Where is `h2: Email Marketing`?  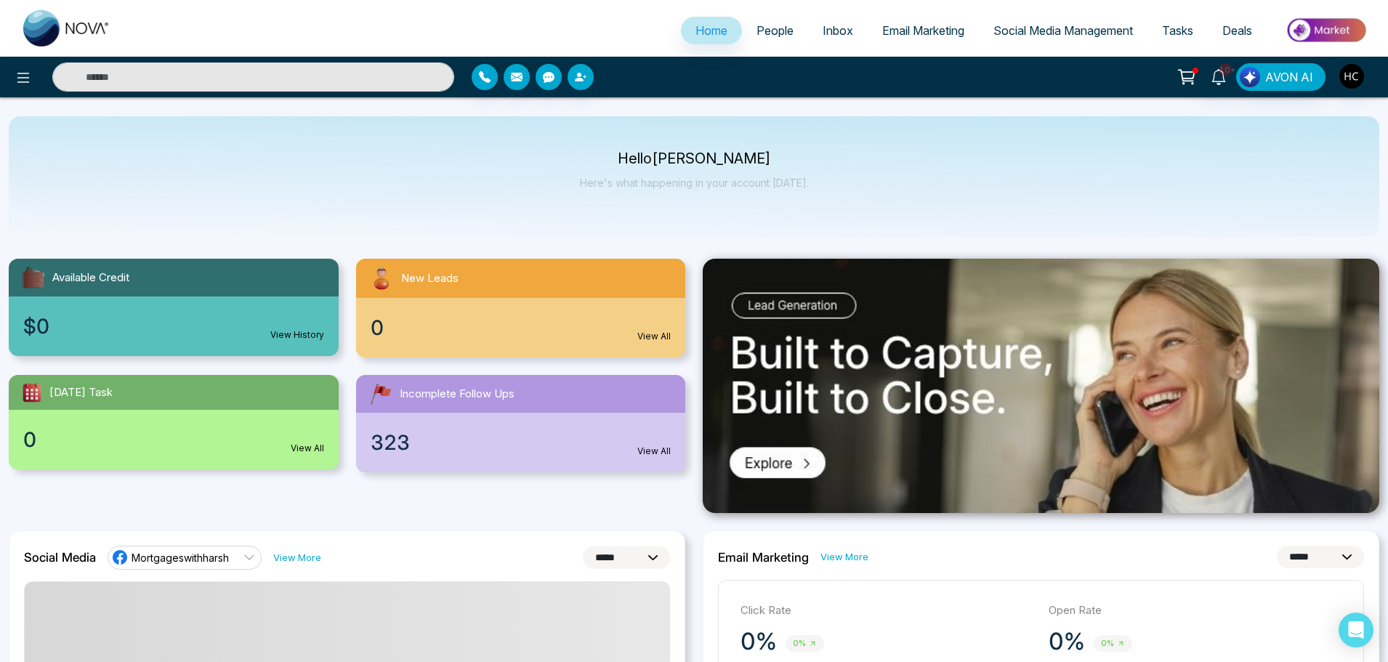
h2: Email Marketing is located at coordinates (763, 557).